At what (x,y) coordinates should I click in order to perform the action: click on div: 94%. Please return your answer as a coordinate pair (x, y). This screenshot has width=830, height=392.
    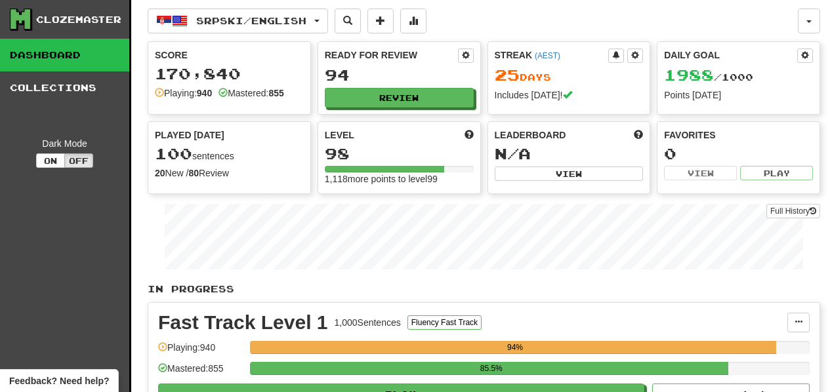
    Looking at the image, I should click on (515, 348).